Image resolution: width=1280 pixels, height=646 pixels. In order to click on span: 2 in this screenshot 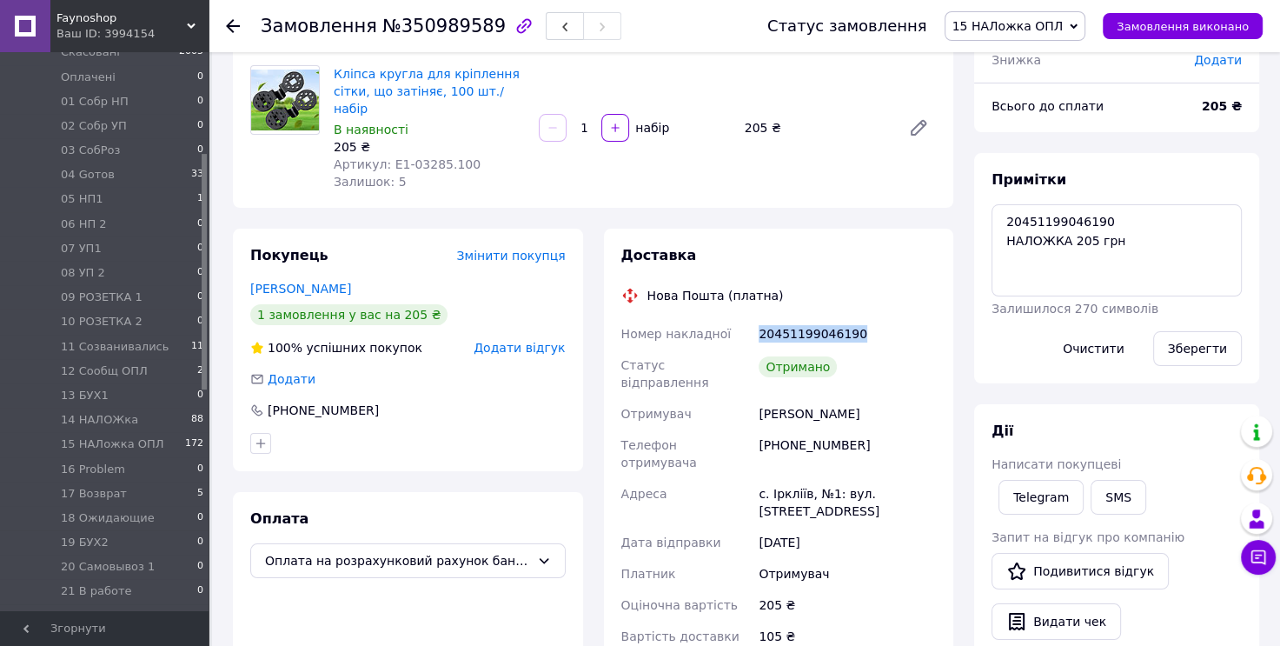, I will do `click(200, 371)`.